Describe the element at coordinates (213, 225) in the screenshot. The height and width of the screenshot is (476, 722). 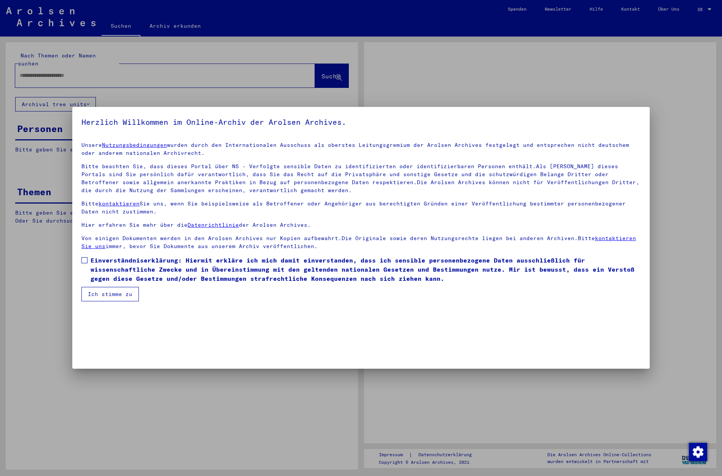
I see `a: Datenrichtlinie` at that location.